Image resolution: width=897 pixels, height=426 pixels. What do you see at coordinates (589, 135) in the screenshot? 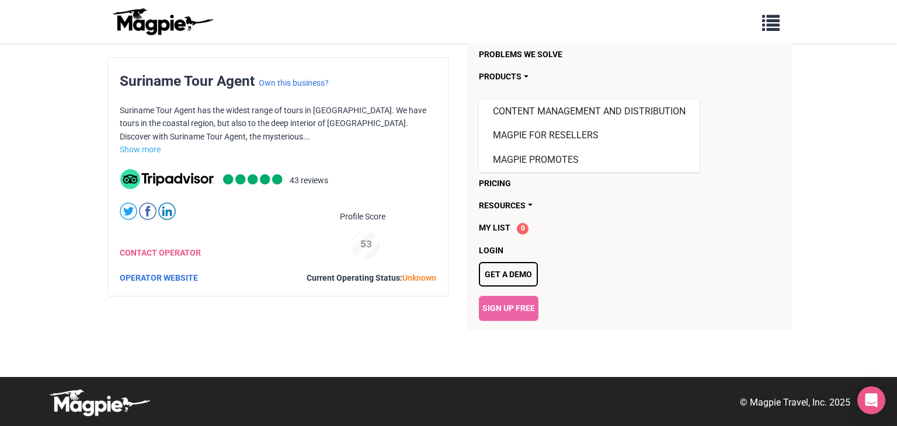
I see `div: Products` at bounding box center [589, 135].